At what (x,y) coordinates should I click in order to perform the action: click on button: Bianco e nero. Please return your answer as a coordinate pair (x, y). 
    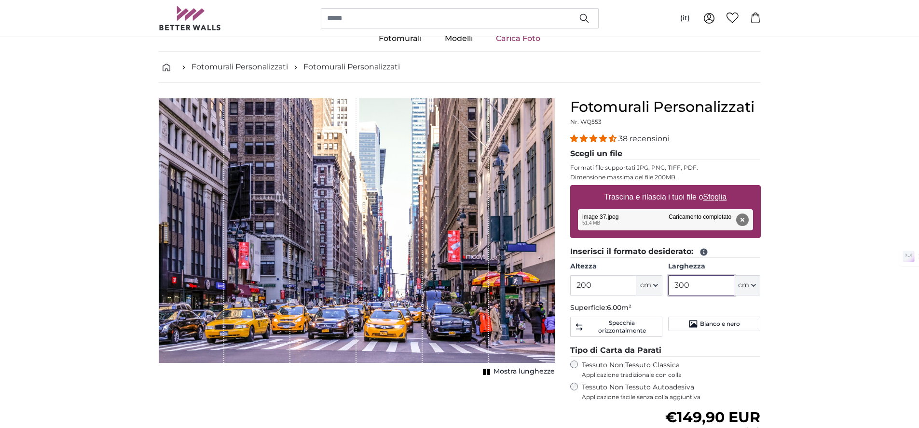
    Looking at the image, I should click on (714, 324).